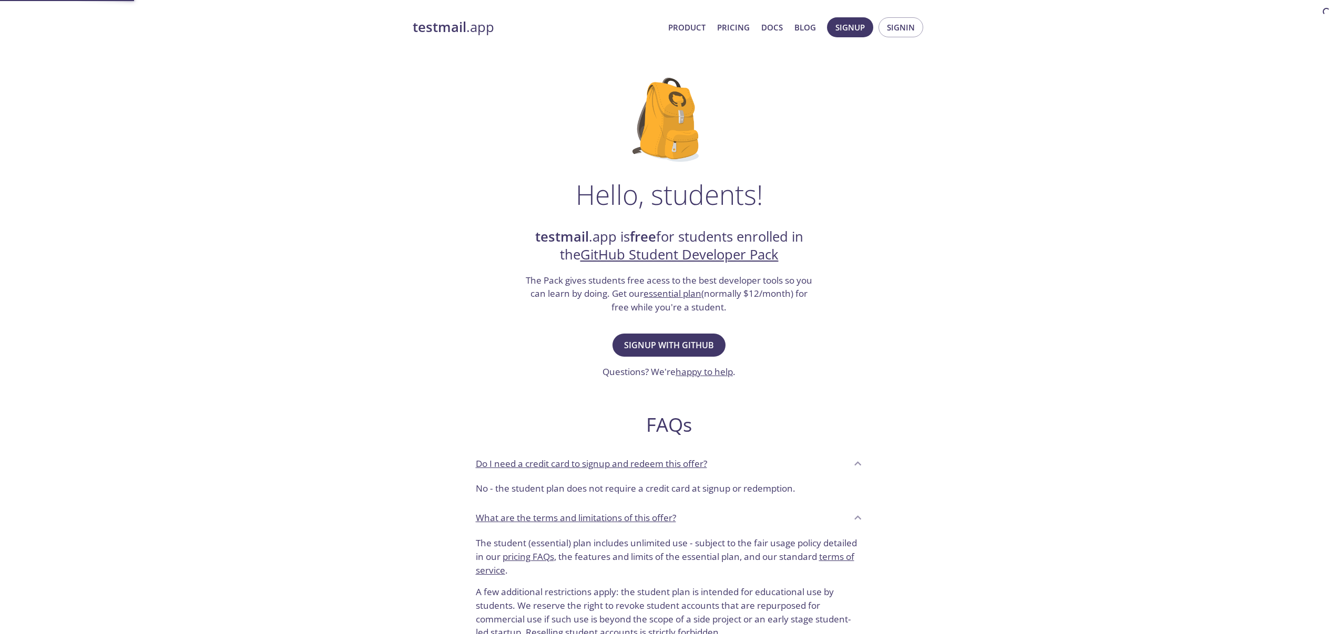  I want to click on span: Signup with GitHub, so click(669, 345).